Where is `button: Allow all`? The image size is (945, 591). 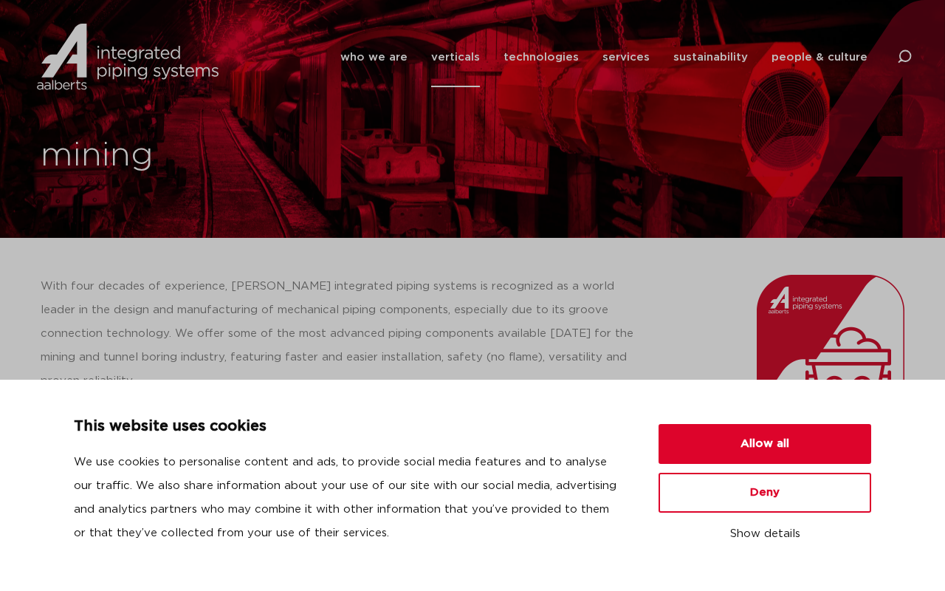 button: Allow all is located at coordinates (765, 444).